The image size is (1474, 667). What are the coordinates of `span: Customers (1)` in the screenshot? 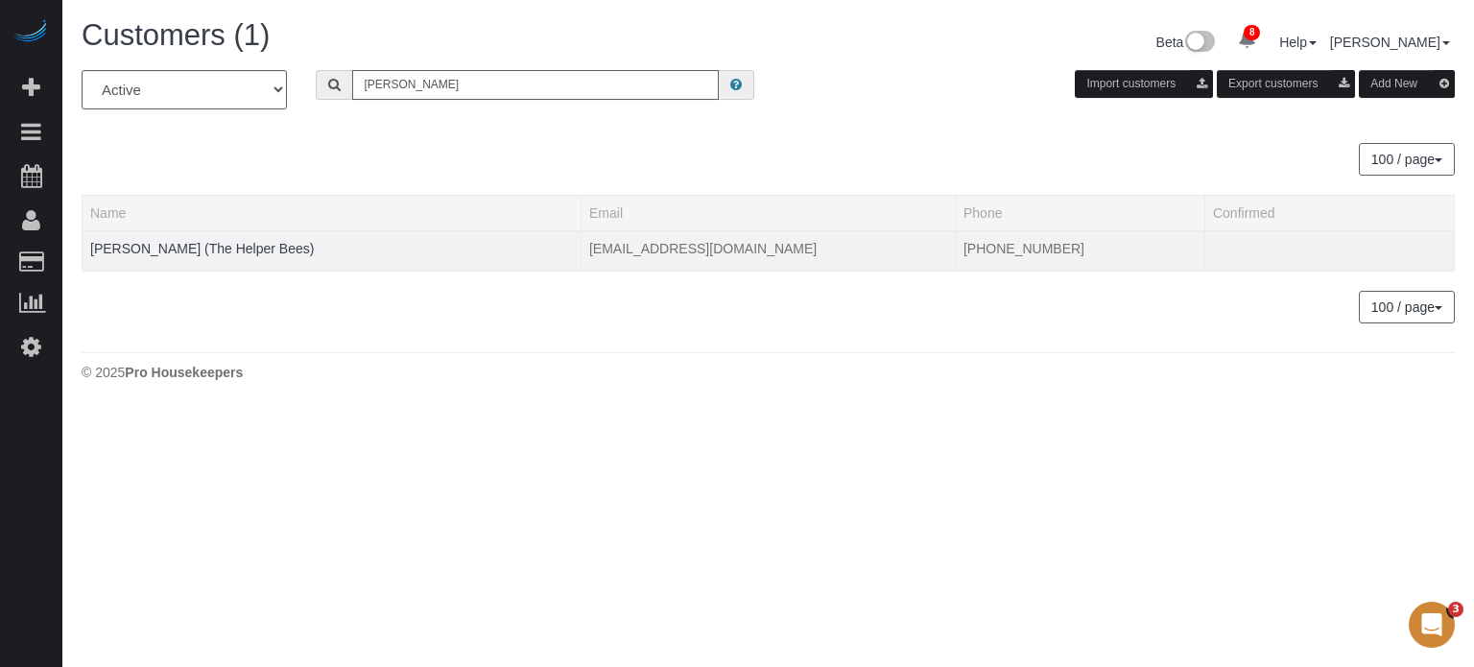 It's located at (176, 35).